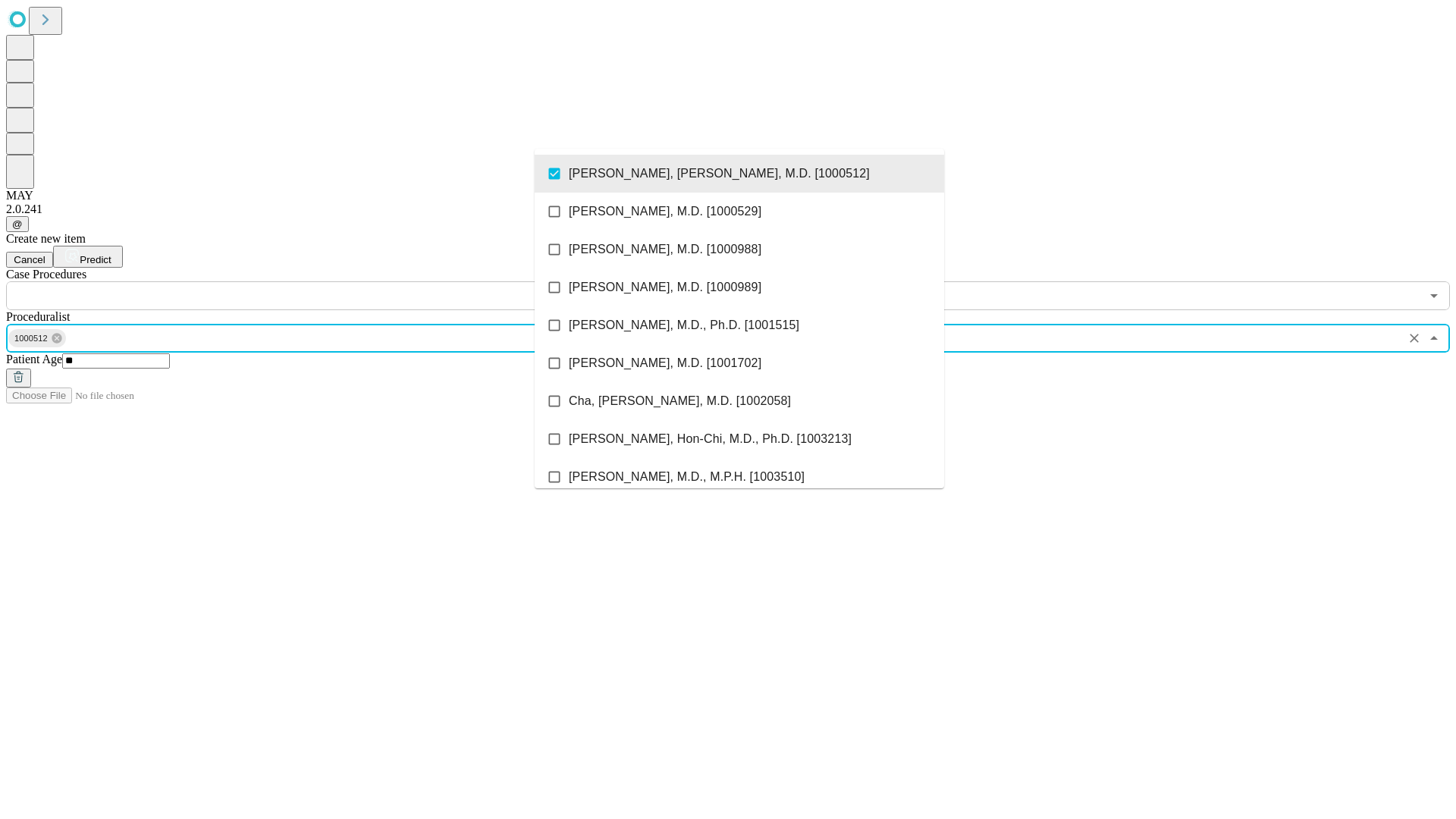 This screenshot has height=819, width=1456. I want to click on span: Create new item, so click(46, 238).